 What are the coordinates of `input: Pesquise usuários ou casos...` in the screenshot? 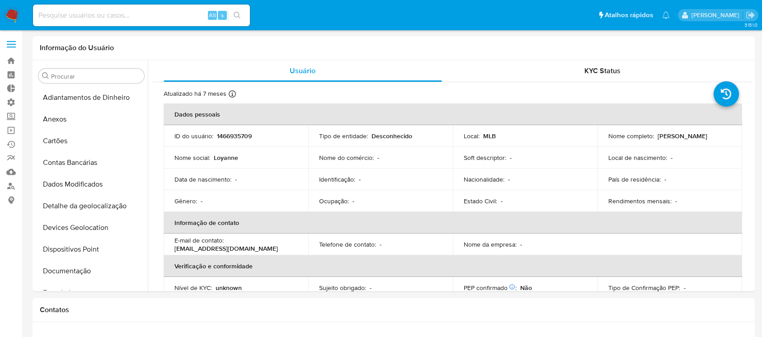 It's located at (141, 15).